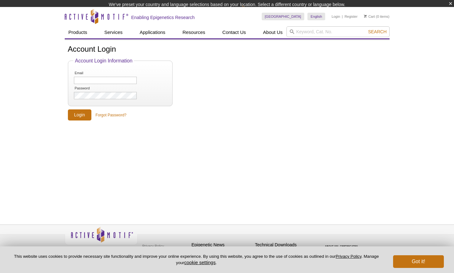 The width and height of the screenshot is (454, 273). Describe the element at coordinates (163, 17) in the screenshot. I see `h2: Enabling Epigenetics Research` at that location.